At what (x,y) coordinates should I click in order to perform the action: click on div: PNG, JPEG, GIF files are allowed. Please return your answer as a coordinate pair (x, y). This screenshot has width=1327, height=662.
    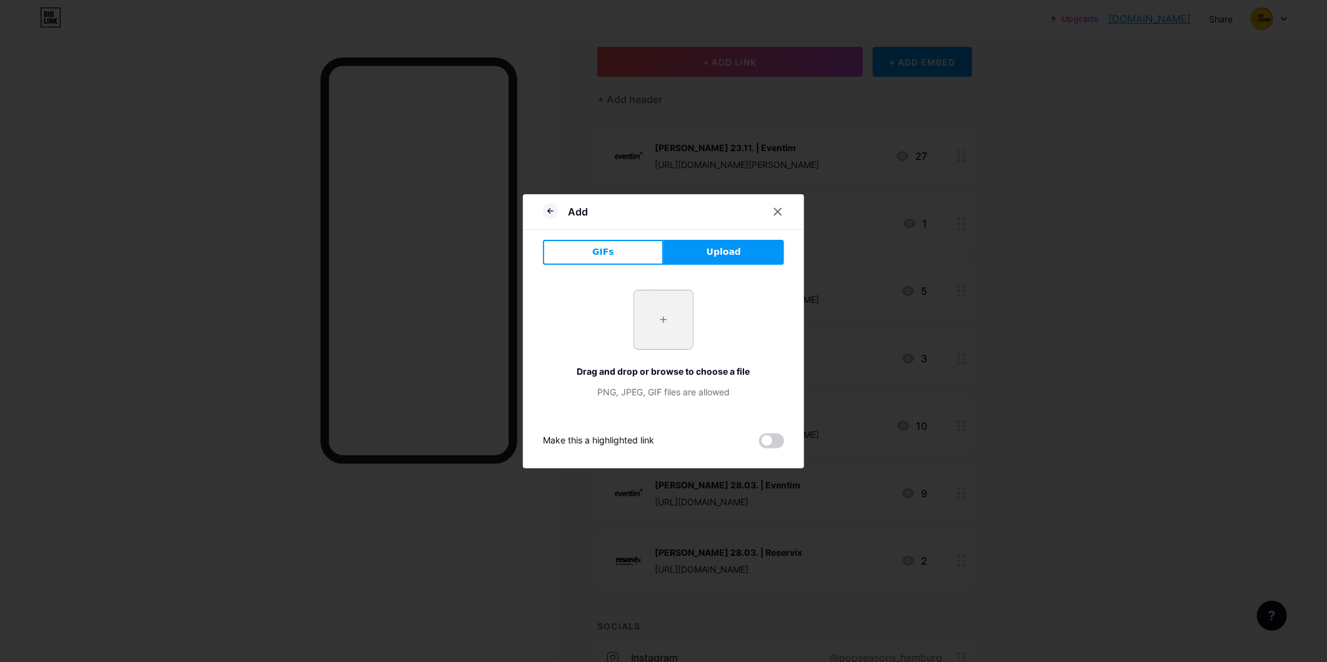
    Looking at the image, I should click on (664, 392).